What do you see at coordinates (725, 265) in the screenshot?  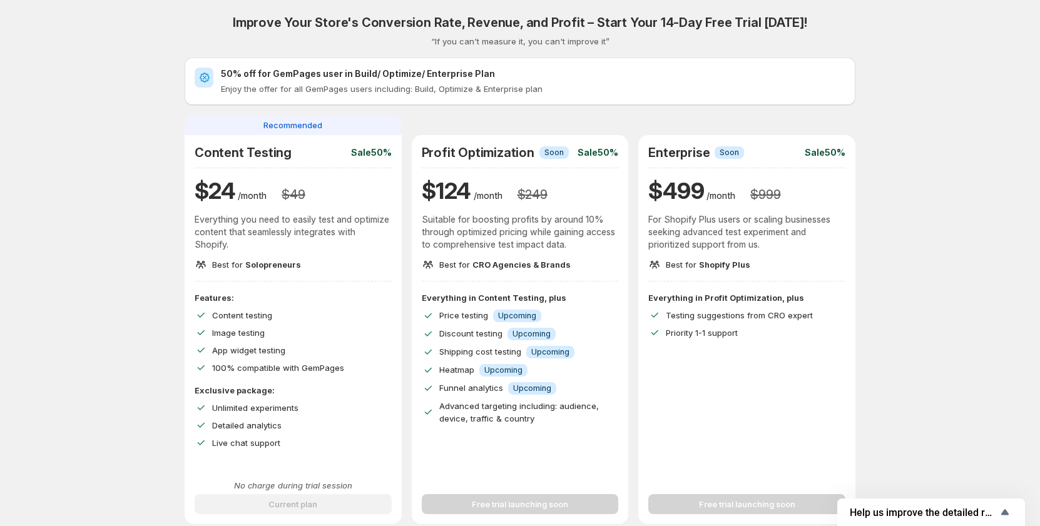 I see `span: Shopify Plus` at bounding box center [725, 265].